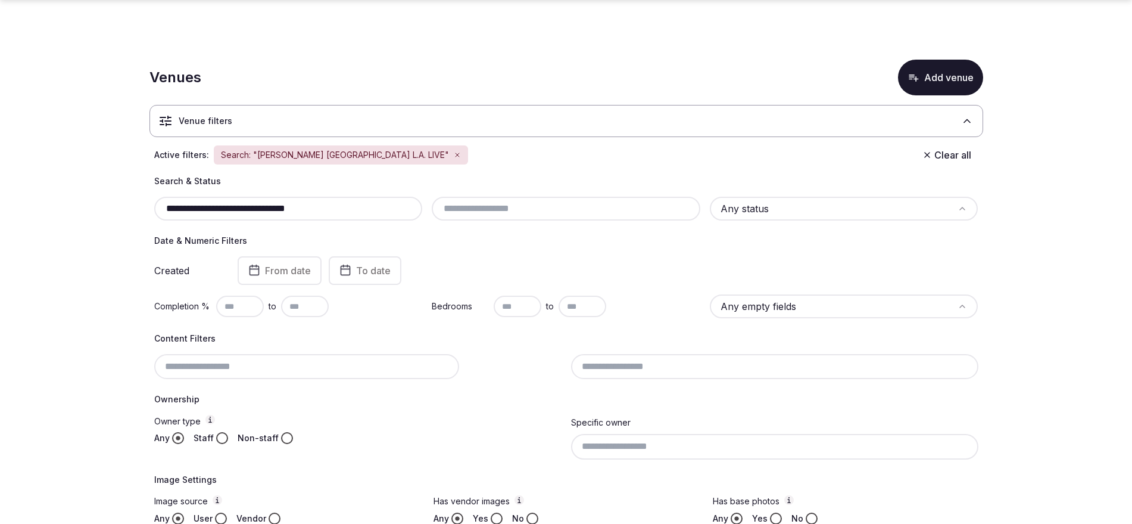  Describe the element at coordinates (373, 270) in the screenshot. I see `span: To date` at that location.